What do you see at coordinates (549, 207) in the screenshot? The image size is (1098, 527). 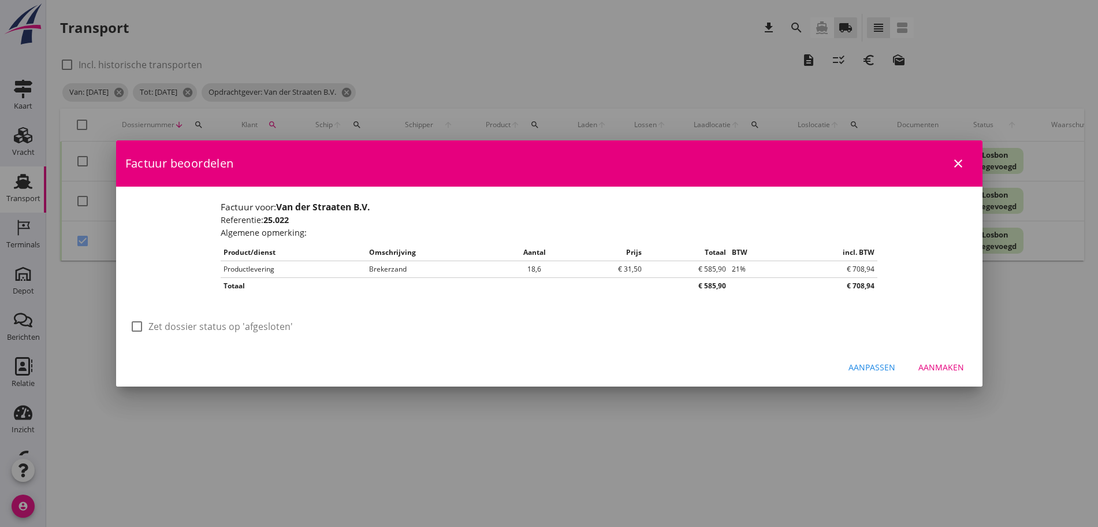 I see `h1: Factuur voor:` at bounding box center [549, 207].